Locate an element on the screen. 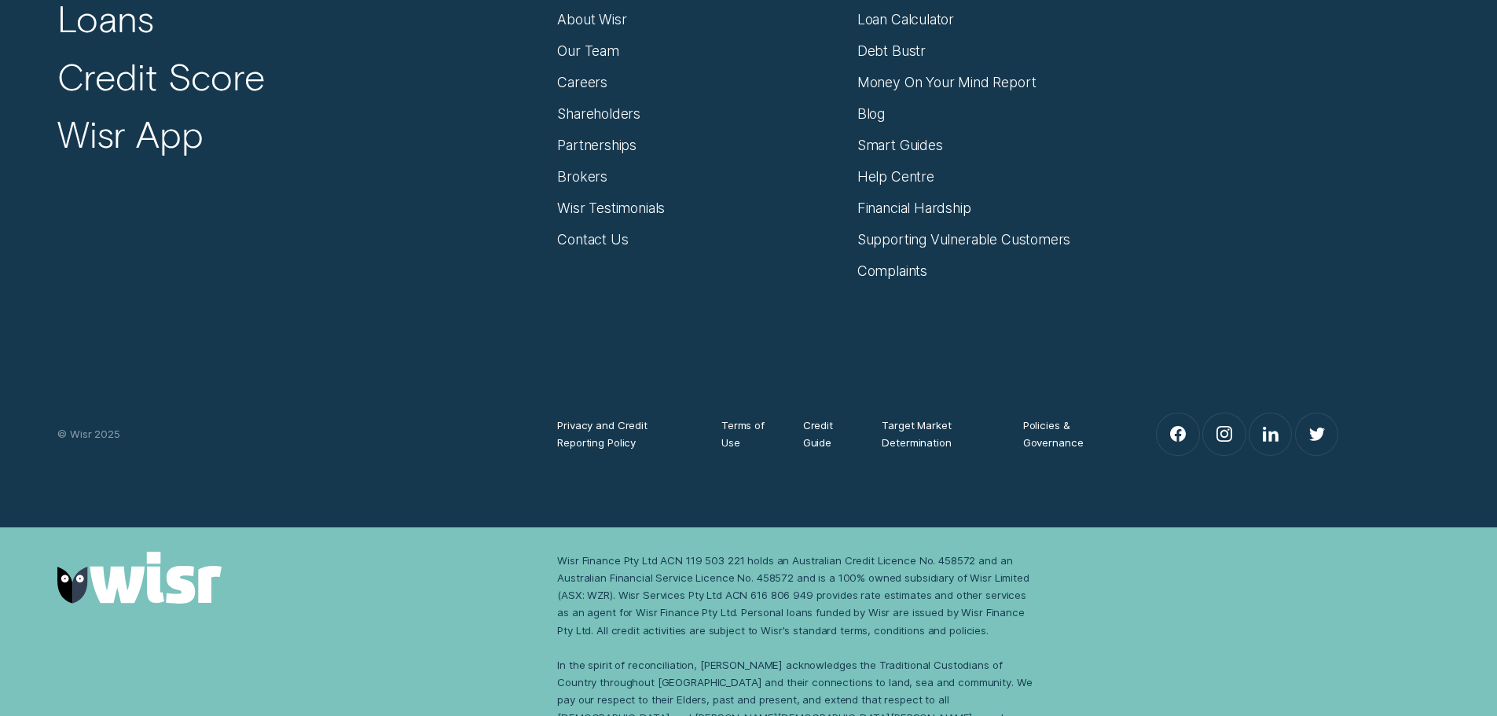 This screenshot has height=716, width=1497. div: Complaints is located at coordinates (892, 271).